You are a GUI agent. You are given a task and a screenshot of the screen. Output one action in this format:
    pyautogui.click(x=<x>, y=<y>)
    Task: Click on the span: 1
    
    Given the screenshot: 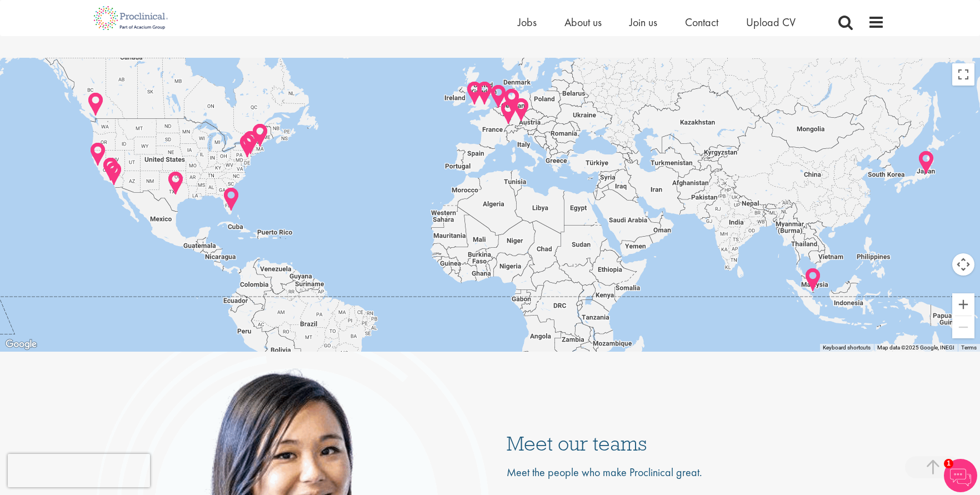 What is the action you would take?
    pyautogui.click(x=949, y=464)
    